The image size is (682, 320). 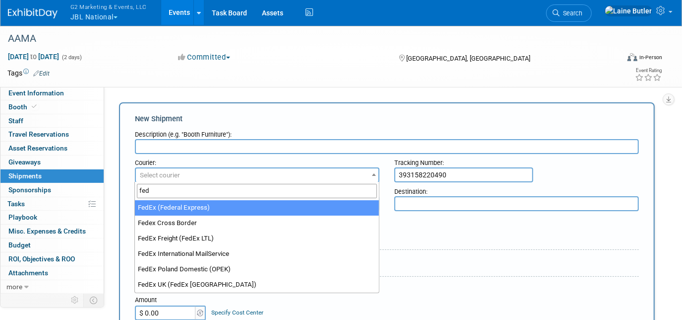 I want to click on div: In-Person, so click(x=651, y=57).